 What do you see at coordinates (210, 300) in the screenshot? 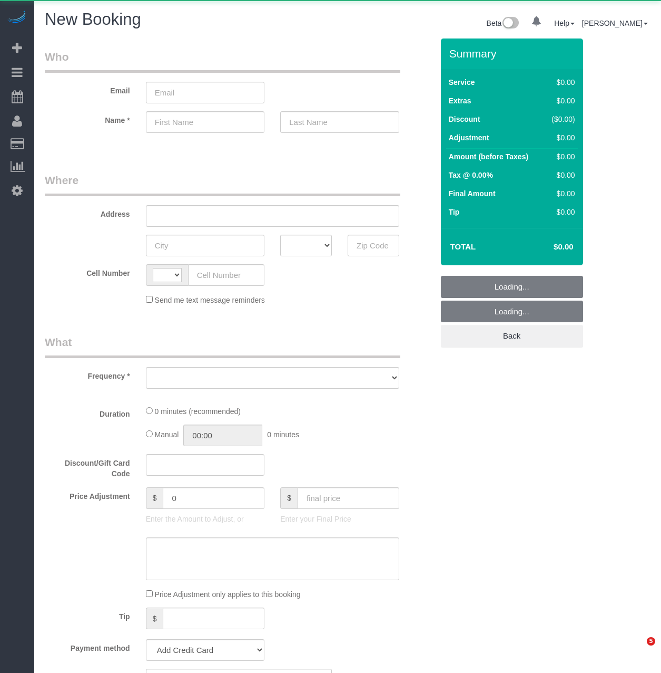
I see `span: Send me text message reminders` at bounding box center [210, 300].